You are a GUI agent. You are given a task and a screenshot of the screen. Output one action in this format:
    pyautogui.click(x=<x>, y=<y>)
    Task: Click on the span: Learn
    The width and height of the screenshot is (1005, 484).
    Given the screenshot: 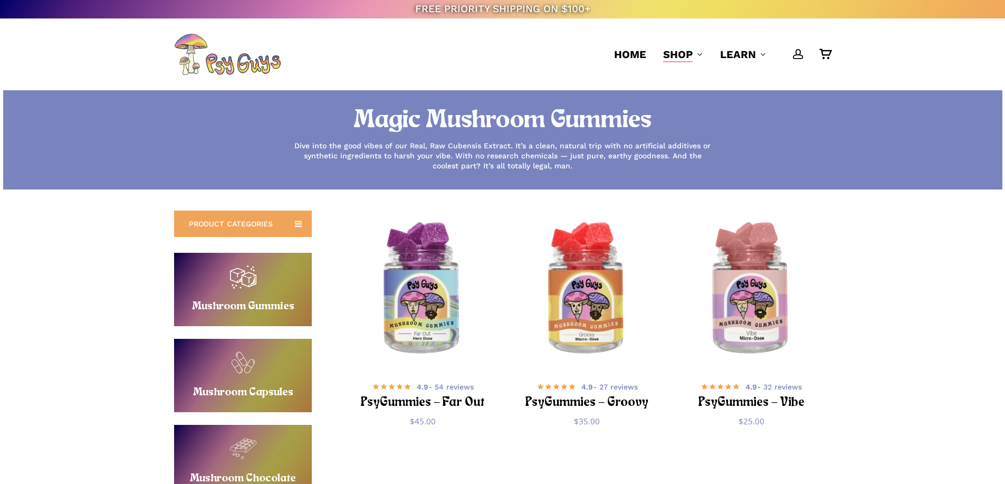 What is the action you would take?
    pyautogui.click(x=738, y=54)
    